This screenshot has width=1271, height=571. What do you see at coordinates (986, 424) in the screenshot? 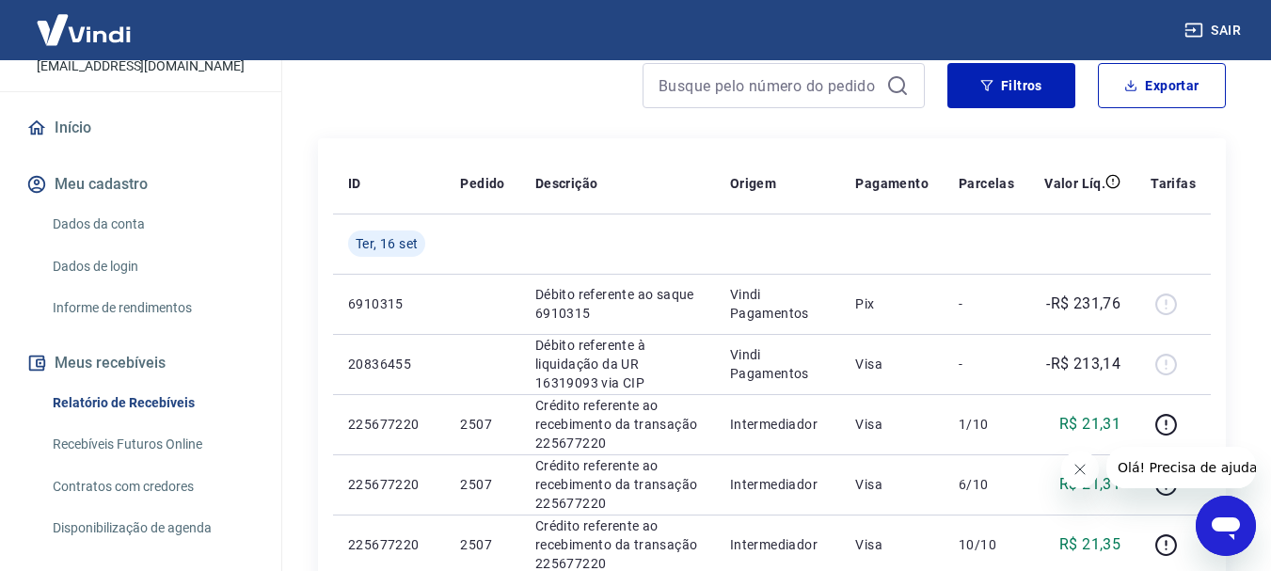
I see `p: 1/10` at bounding box center [986, 424].